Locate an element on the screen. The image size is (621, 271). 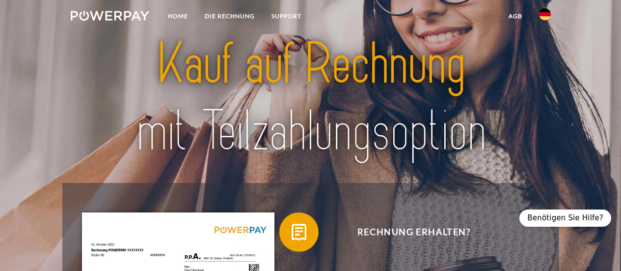
a: SUPPORT is located at coordinates (286, 16).